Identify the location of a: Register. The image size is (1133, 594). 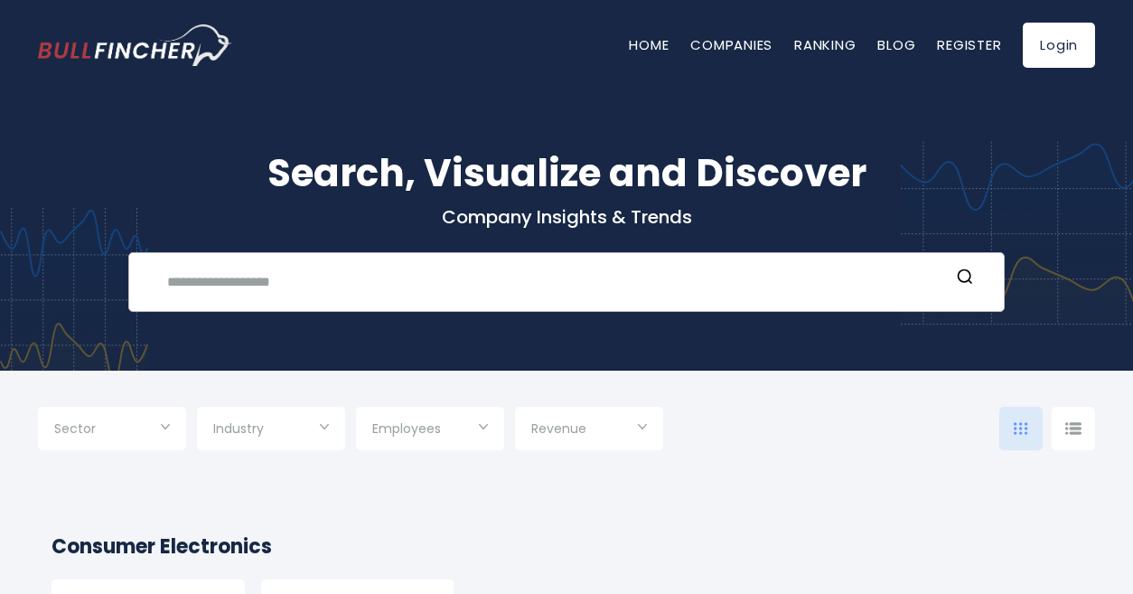
(969, 44).